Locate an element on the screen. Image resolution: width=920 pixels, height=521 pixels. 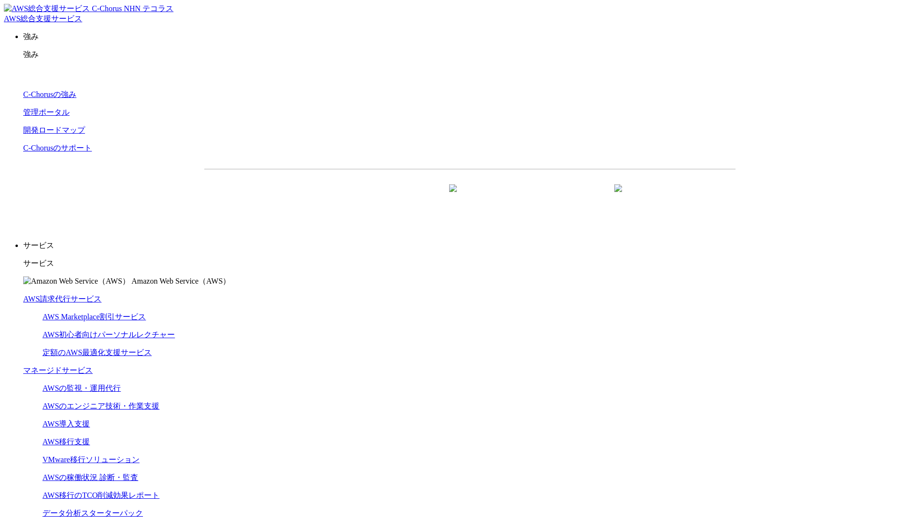
a: AWSの監視・運用代行 is located at coordinates (82, 388).